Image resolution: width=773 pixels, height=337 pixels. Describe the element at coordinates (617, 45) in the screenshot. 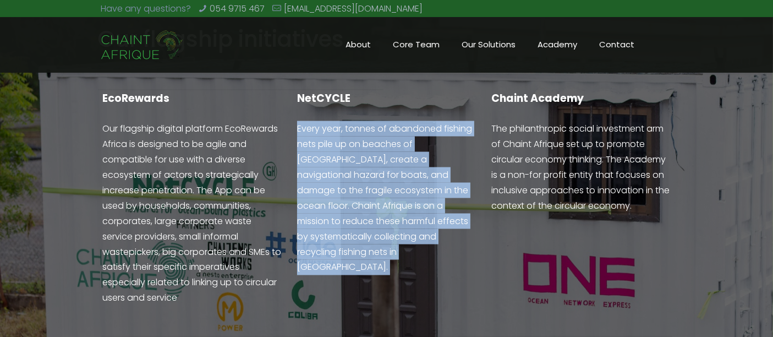

I see `a: Contact` at that location.